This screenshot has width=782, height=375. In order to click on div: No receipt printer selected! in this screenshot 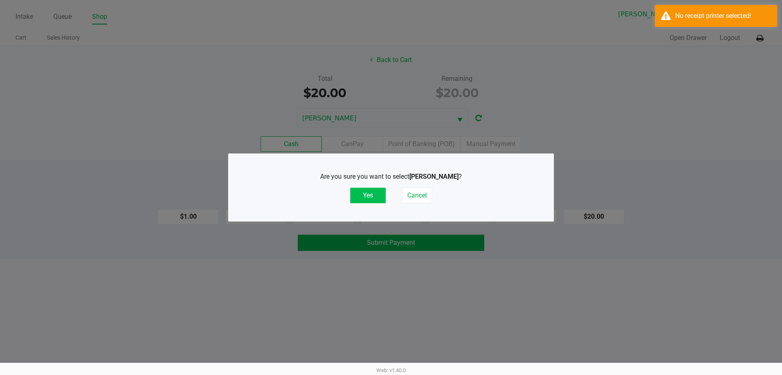, I will do `click(723, 16)`.